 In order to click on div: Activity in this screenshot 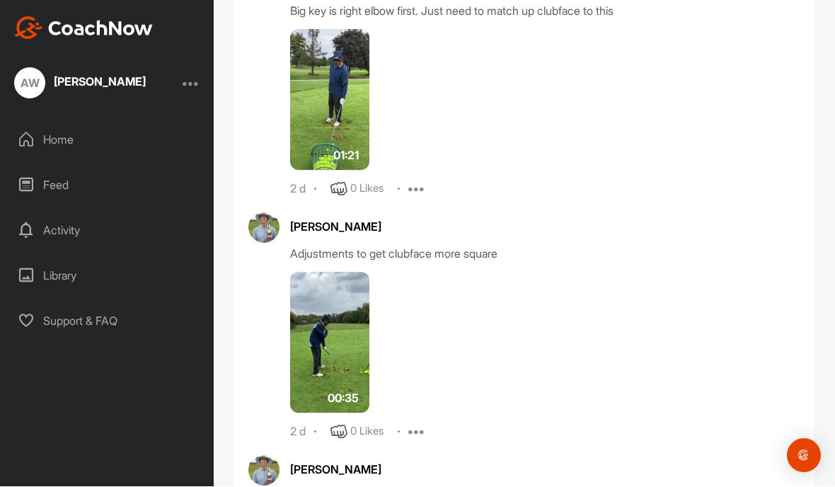, I will do `click(108, 231)`.